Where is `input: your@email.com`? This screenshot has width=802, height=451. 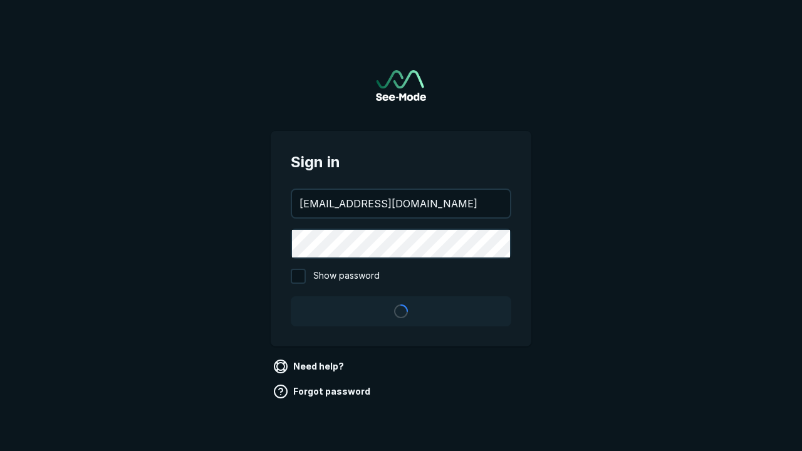
input: your@email.com is located at coordinates (401, 204).